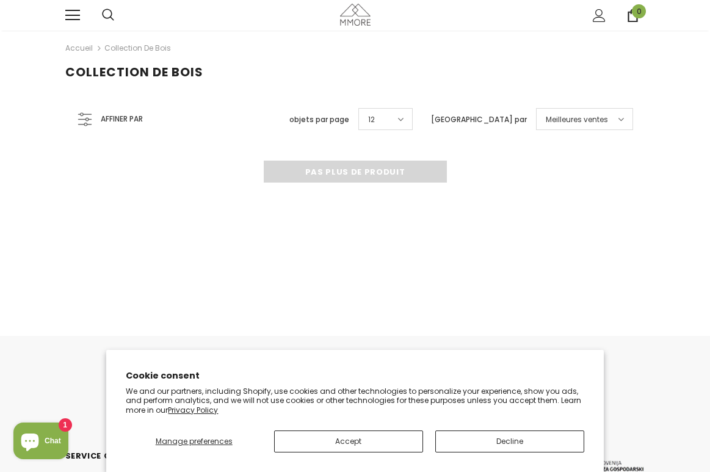  I want to click on inbox-online-store-chat: Shopify online store chat, so click(41, 442).